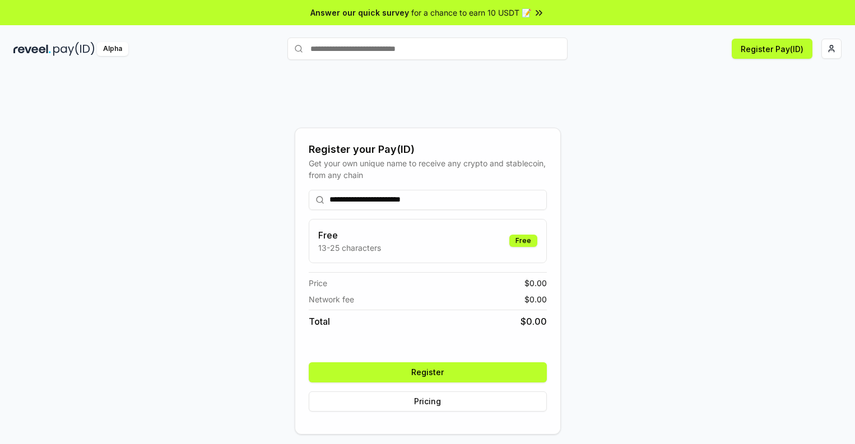  What do you see at coordinates (32, 49) in the screenshot?
I see `img: reveel_dark` at bounding box center [32, 49].